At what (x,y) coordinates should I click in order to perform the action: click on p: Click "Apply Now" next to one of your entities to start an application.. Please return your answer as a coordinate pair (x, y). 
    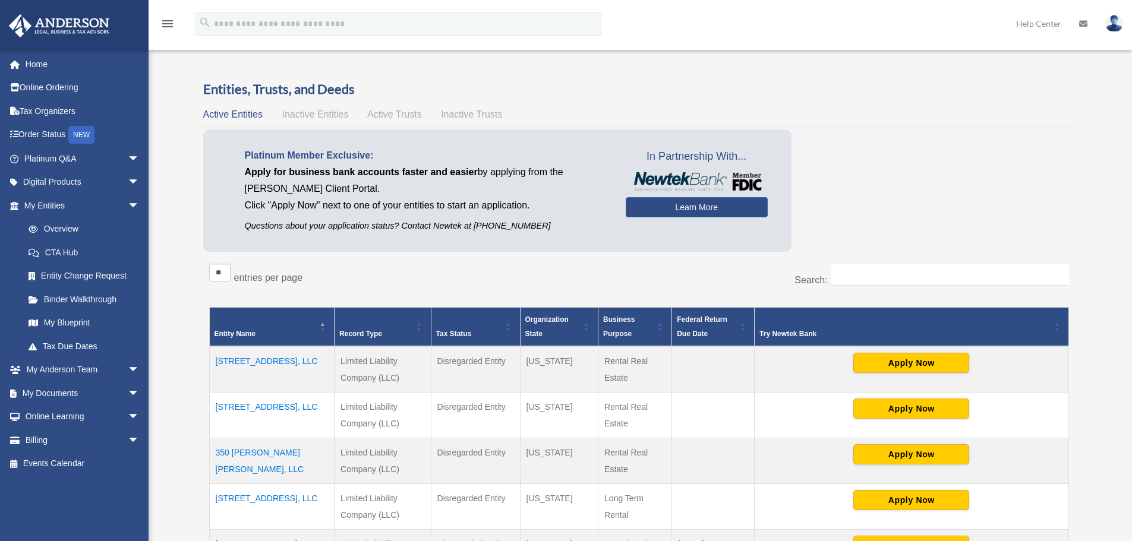
    Looking at the image, I should click on (426, 206).